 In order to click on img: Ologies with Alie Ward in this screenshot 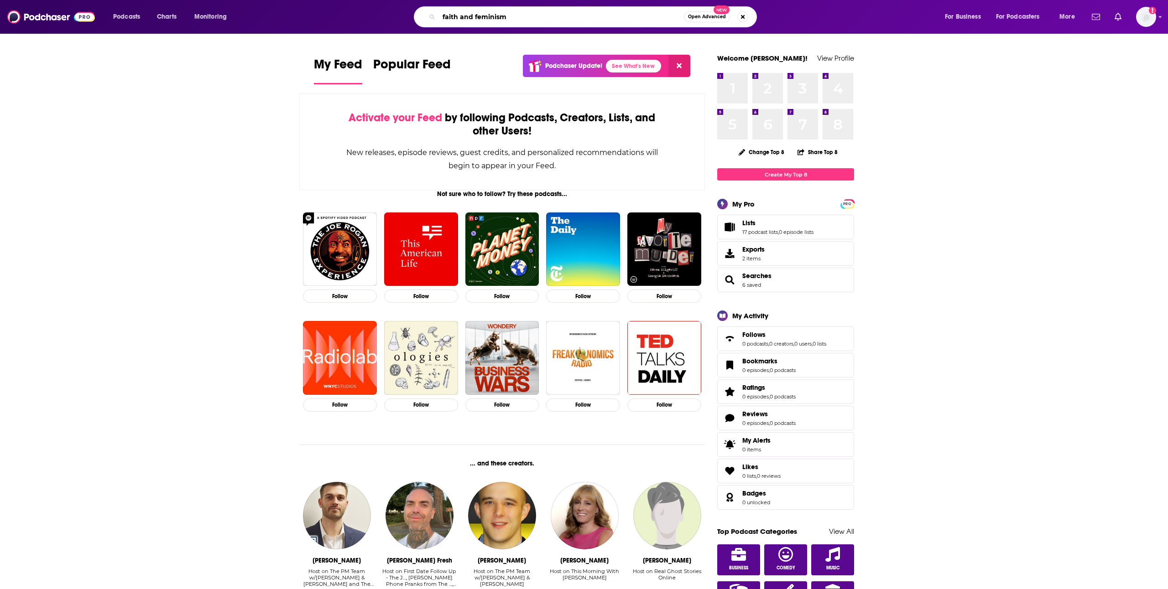, I will do `click(421, 358)`.